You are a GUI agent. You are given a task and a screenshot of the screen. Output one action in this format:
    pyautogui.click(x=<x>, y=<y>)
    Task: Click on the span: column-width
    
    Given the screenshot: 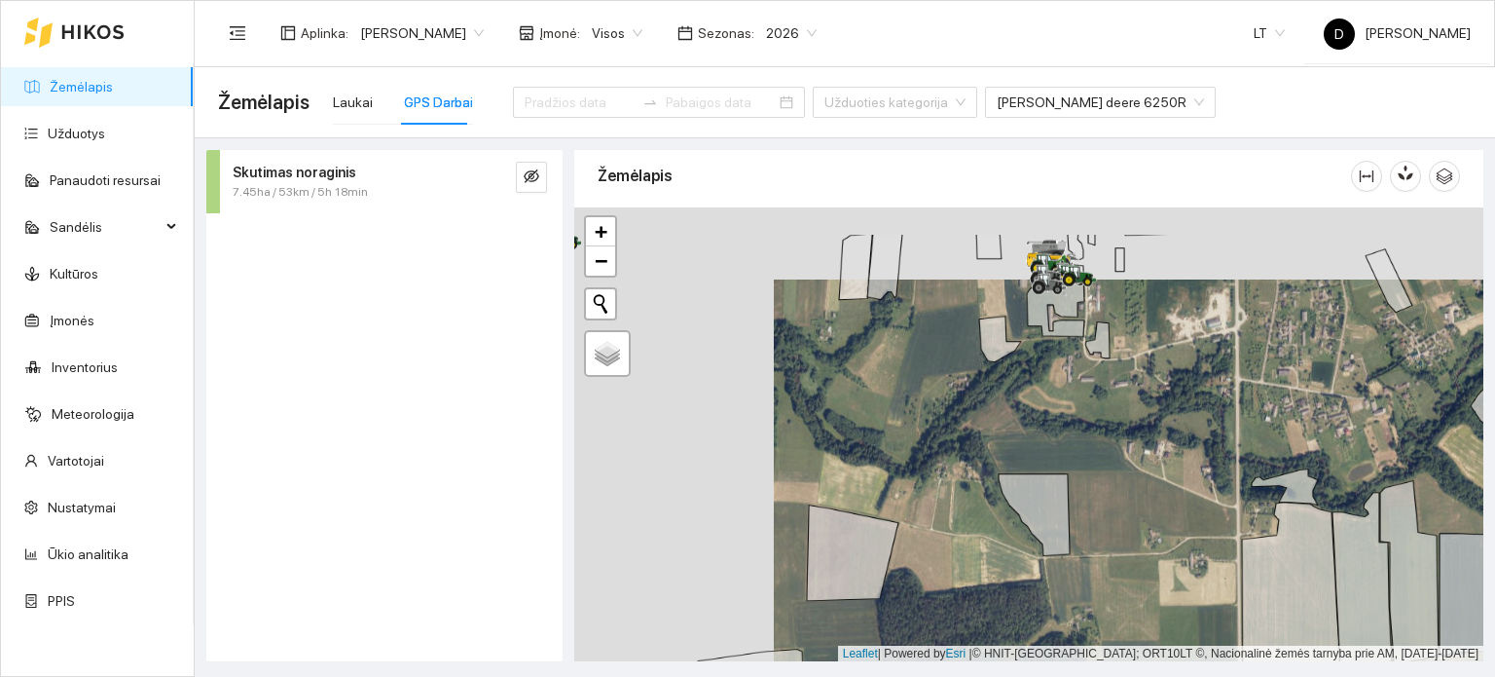 What is the action you would take?
    pyautogui.click(x=1367, y=176)
    